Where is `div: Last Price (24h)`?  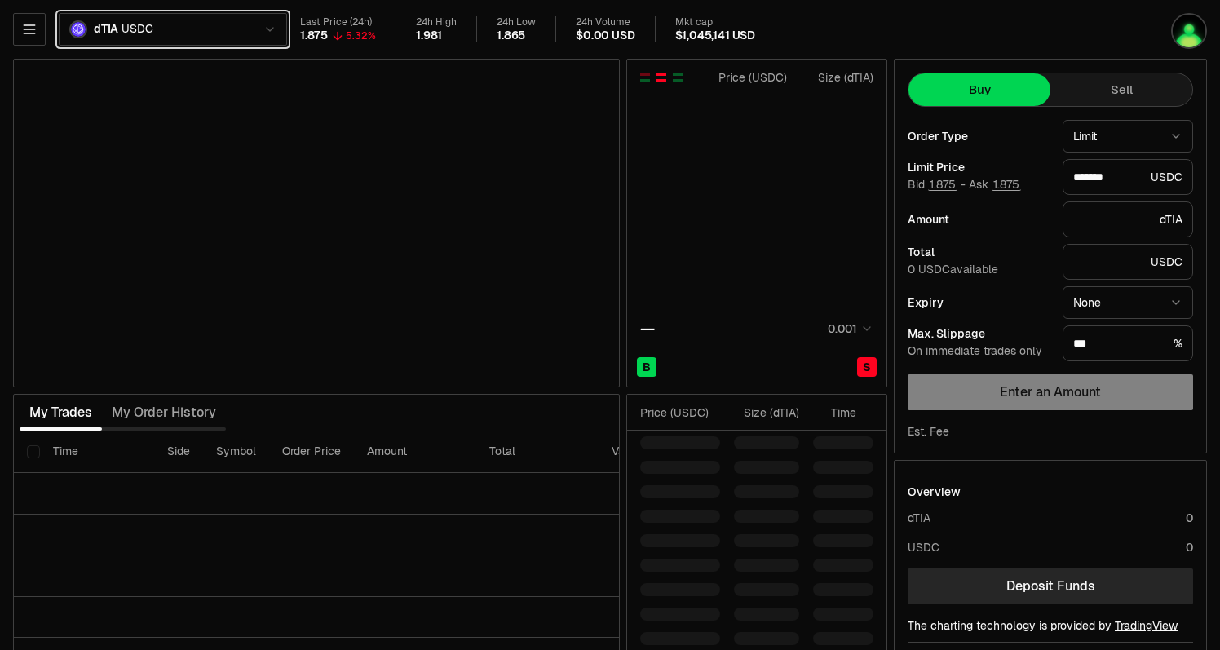
div: Last Price (24h) is located at coordinates (338, 22).